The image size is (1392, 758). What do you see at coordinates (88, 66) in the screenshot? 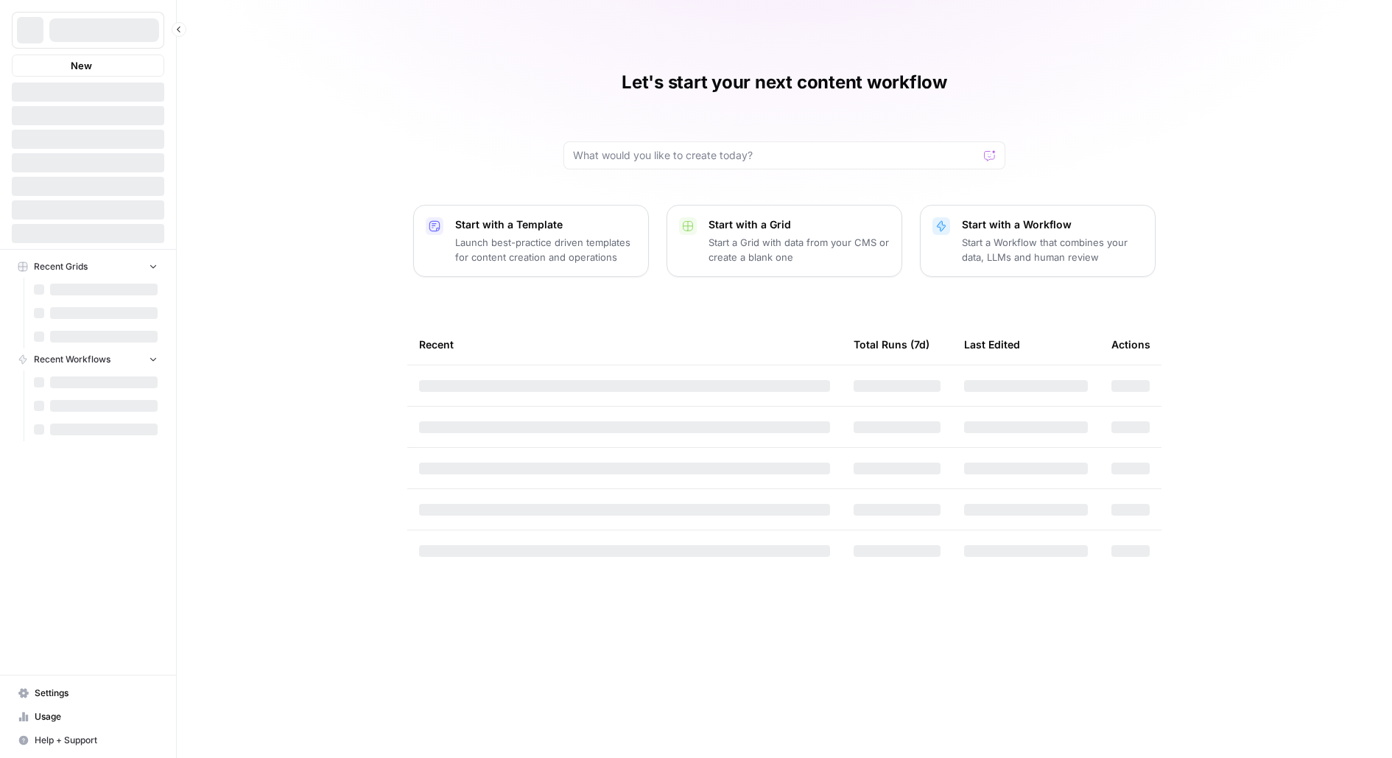
I see `button: New` at bounding box center [88, 66].